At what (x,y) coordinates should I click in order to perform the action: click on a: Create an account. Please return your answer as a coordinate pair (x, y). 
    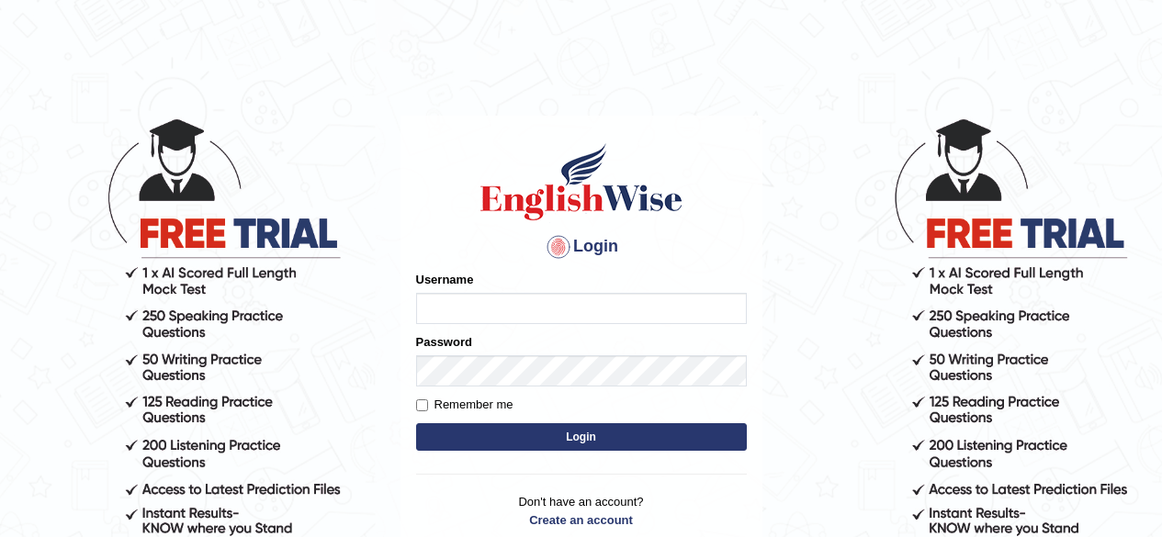
    Looking at the image, I should click on (581, 520).